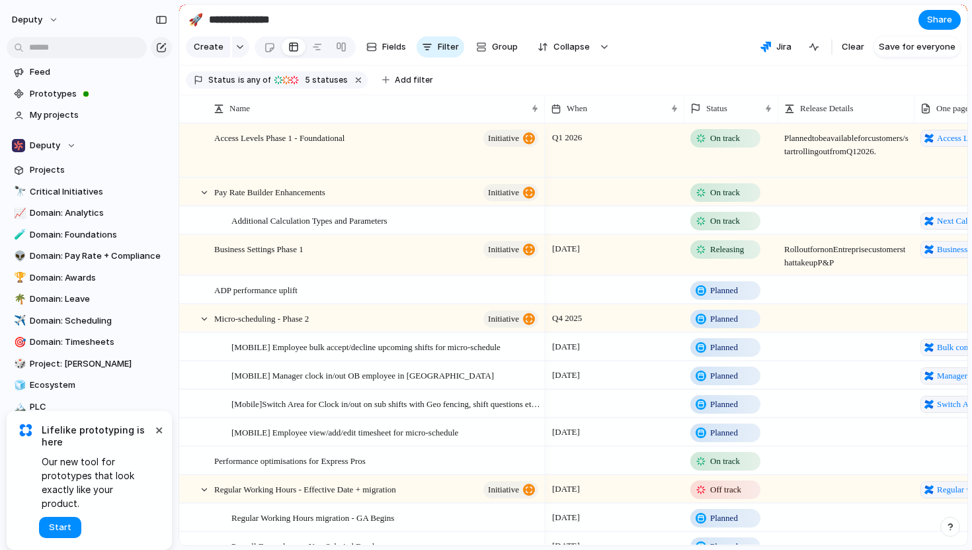 This screenshot has height=550, width=972. I want to click on button: Start, so click(60, 527).